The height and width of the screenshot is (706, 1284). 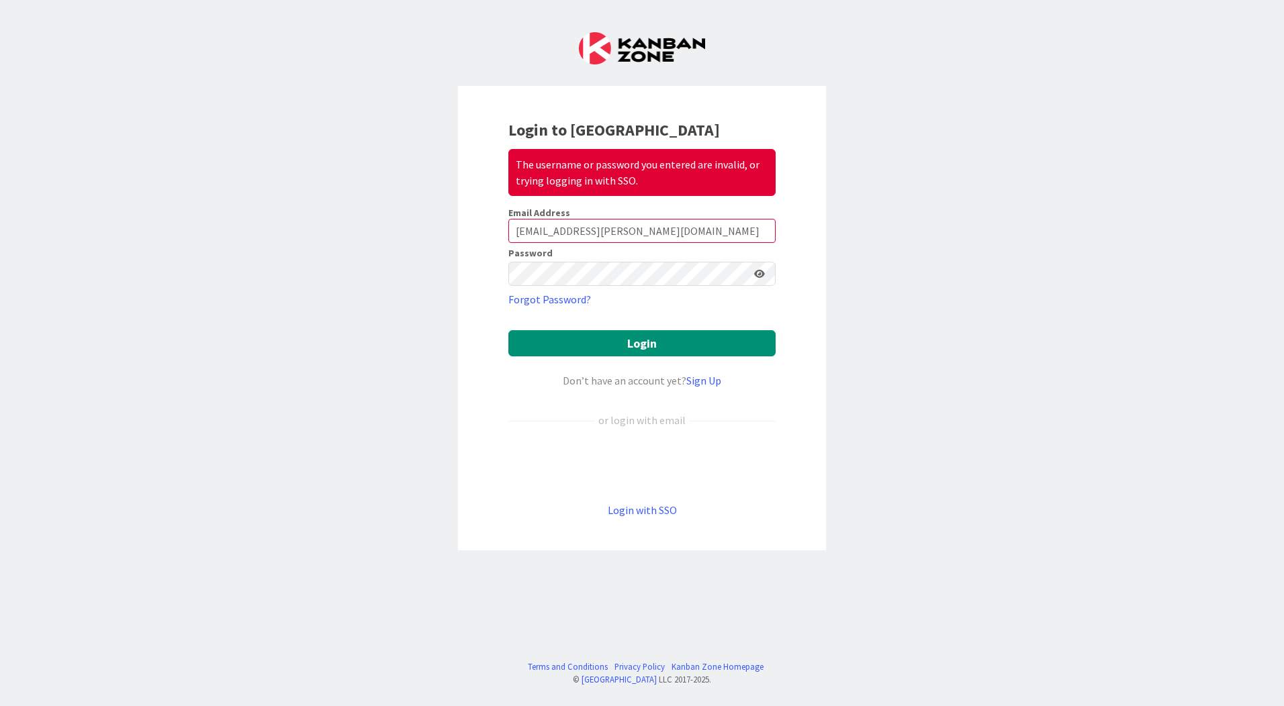 What do you see at coordinates (639, 667) in the screenshot?
I see `a: Privacy Policy` at bounding box center [639, 667].